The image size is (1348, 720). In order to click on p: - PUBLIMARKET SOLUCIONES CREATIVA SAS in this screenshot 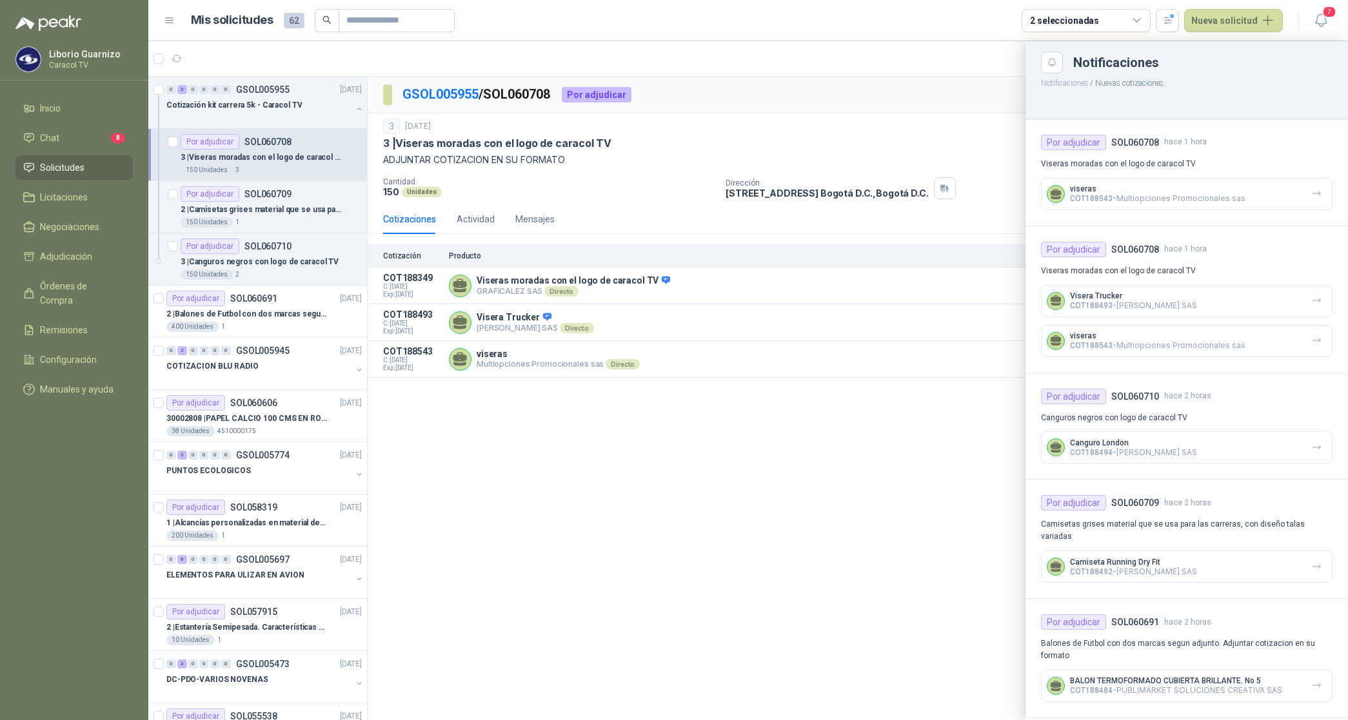, I will do `click(1176, 690)`.